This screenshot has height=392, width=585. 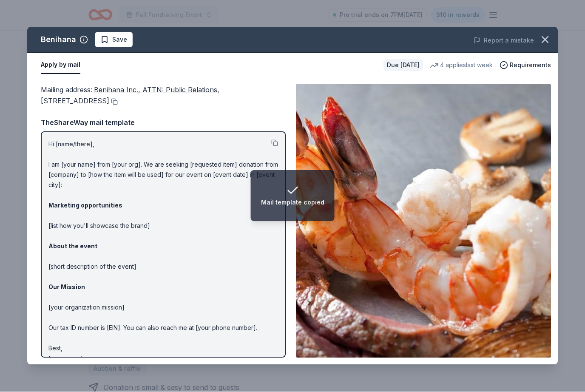 What do you see at coordinates (163, 96) in the screenshot?
I see `div: Mailing address :` at bounding box center [163, 96].